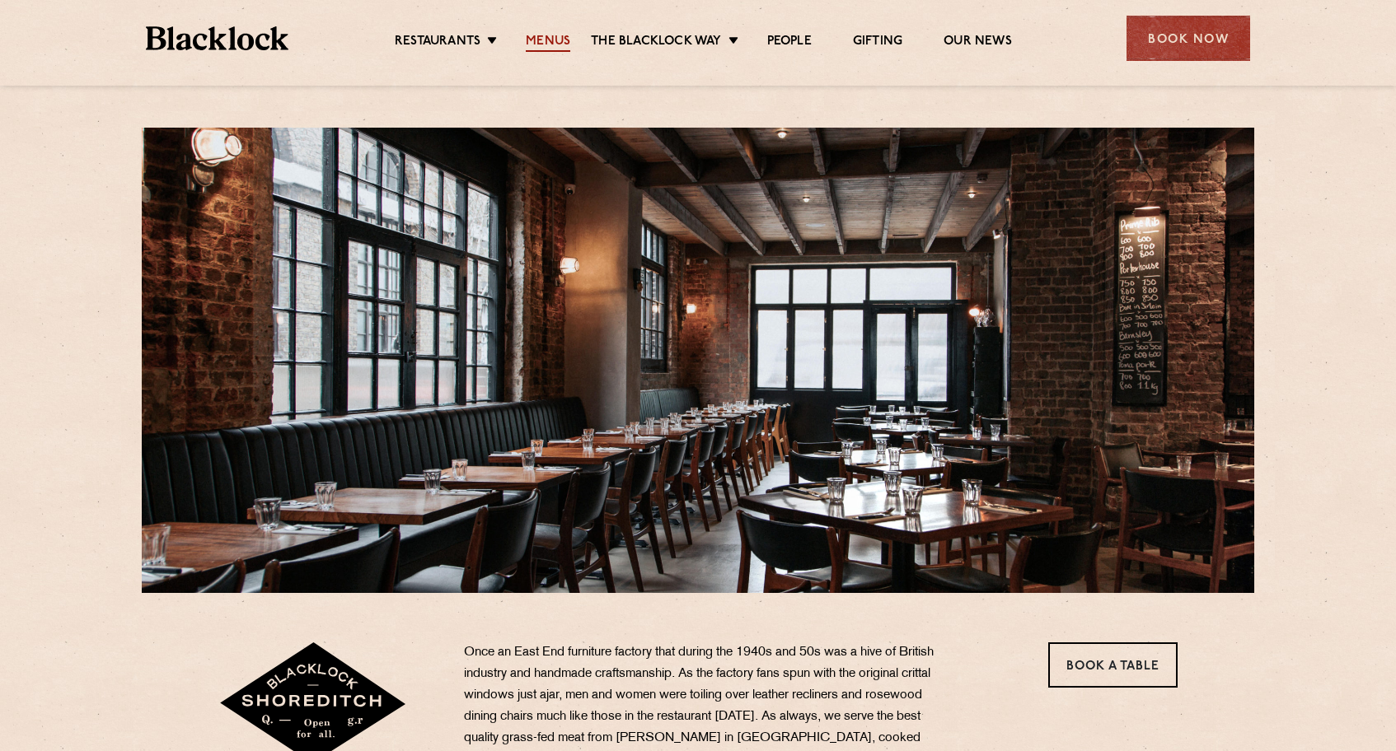  Describe the element at coordinates (217, 38) in the screenshot. I see `img: BL_Textured_Logo-footer-cropped.svg` at that location.